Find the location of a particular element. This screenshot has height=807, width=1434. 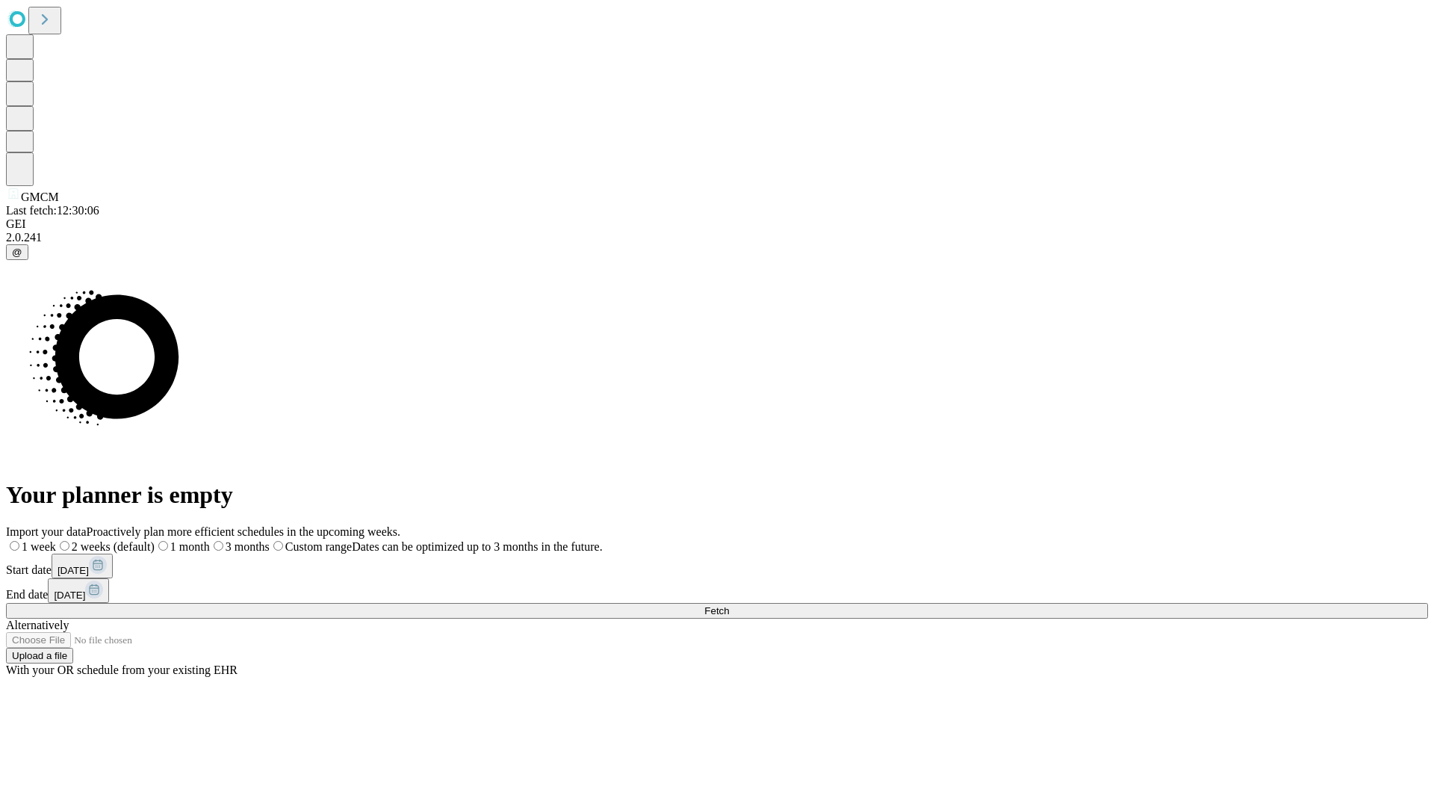

span: With your OR schedule from your existing EHR is located at coordinates (122, 669).